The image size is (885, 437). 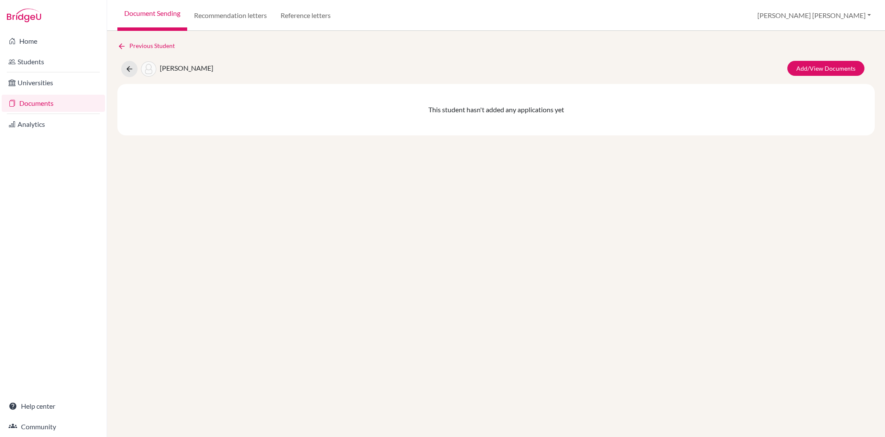 What do you see at coordinates (496, 110) in the screenshot?
I see `div: This student hasn't added any applications yet` at bounding box center [496, 110].